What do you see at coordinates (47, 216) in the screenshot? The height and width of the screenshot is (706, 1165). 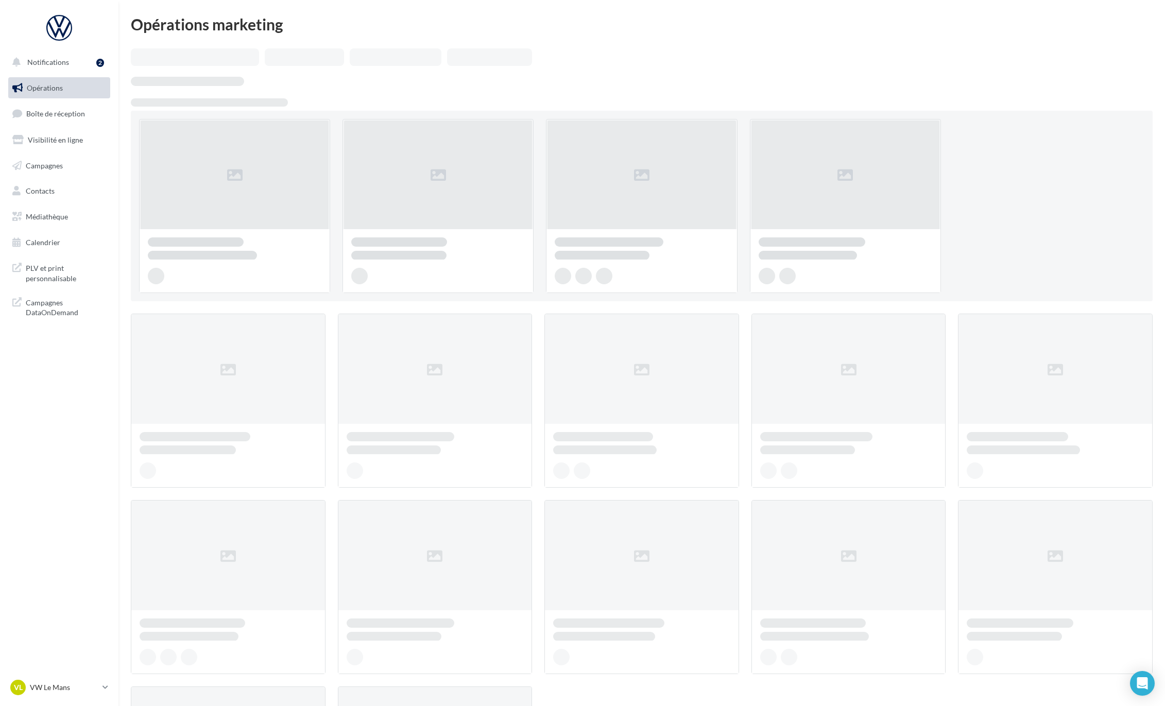 I see `span: Médiathèque` at bounding box center [47, 216].